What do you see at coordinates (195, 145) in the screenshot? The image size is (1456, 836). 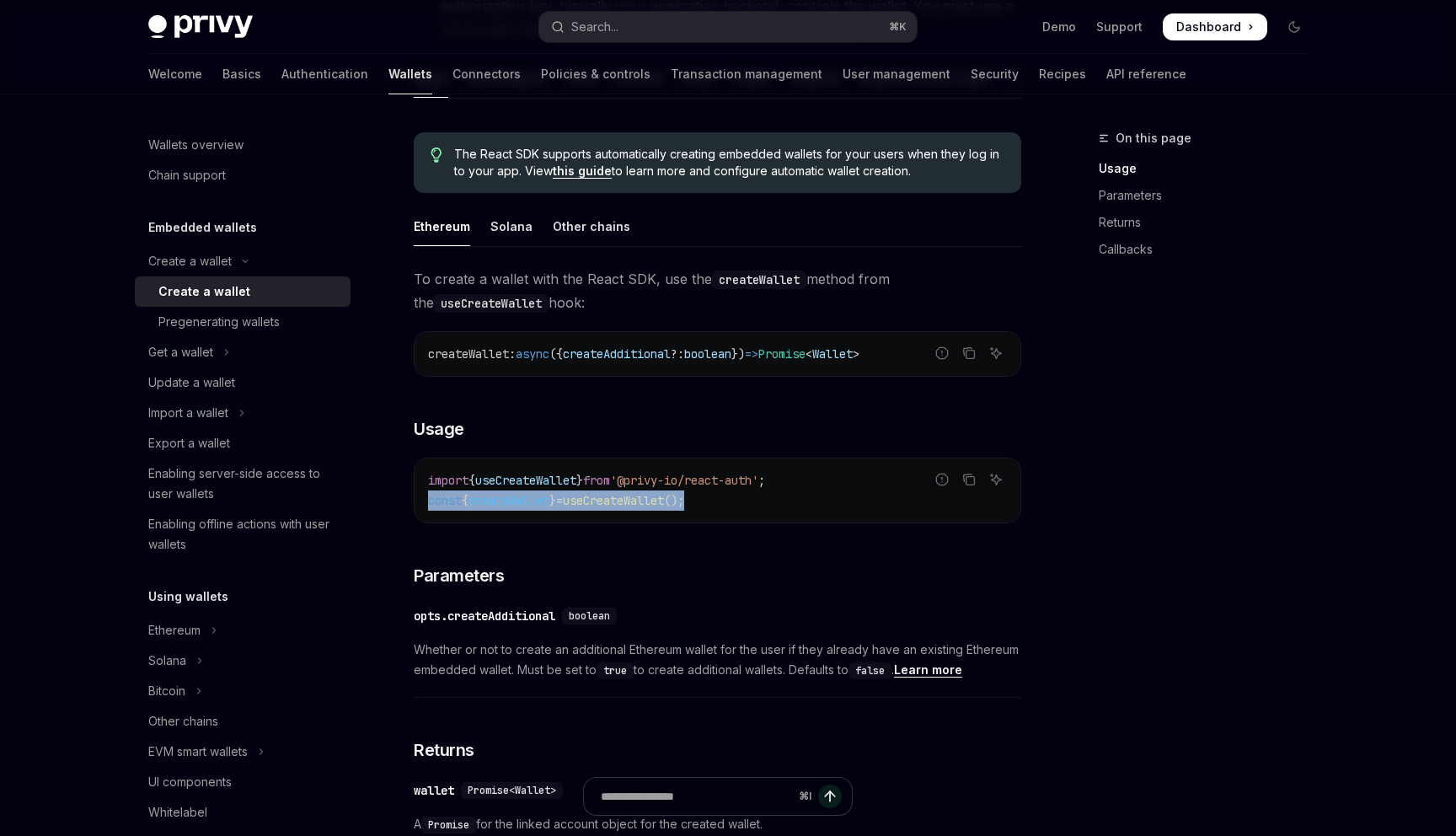 I see `div: Wallets overview` at bounding box center [195, 145].